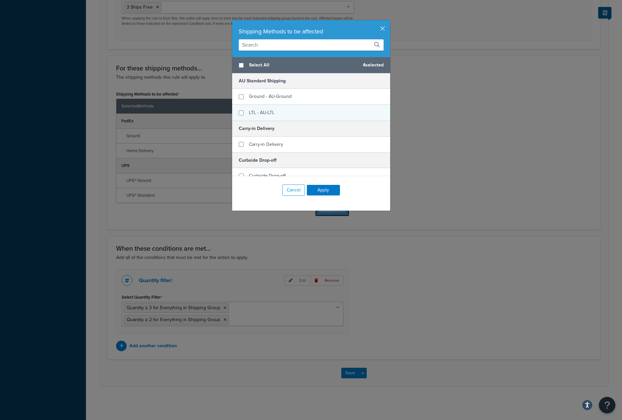 This screenshot has width=622, height=420. I want to click on h5: Curbside Drop-off, so click(311, 160).